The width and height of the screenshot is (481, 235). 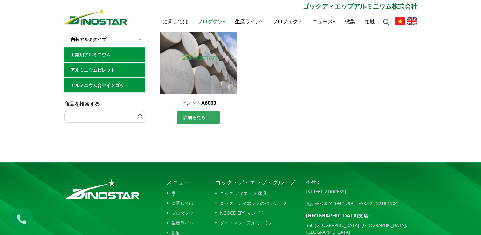 What do you see at coordinates (412, 21) in the screenshot?
I see `img: 英語` at bounding box center [412, 21].